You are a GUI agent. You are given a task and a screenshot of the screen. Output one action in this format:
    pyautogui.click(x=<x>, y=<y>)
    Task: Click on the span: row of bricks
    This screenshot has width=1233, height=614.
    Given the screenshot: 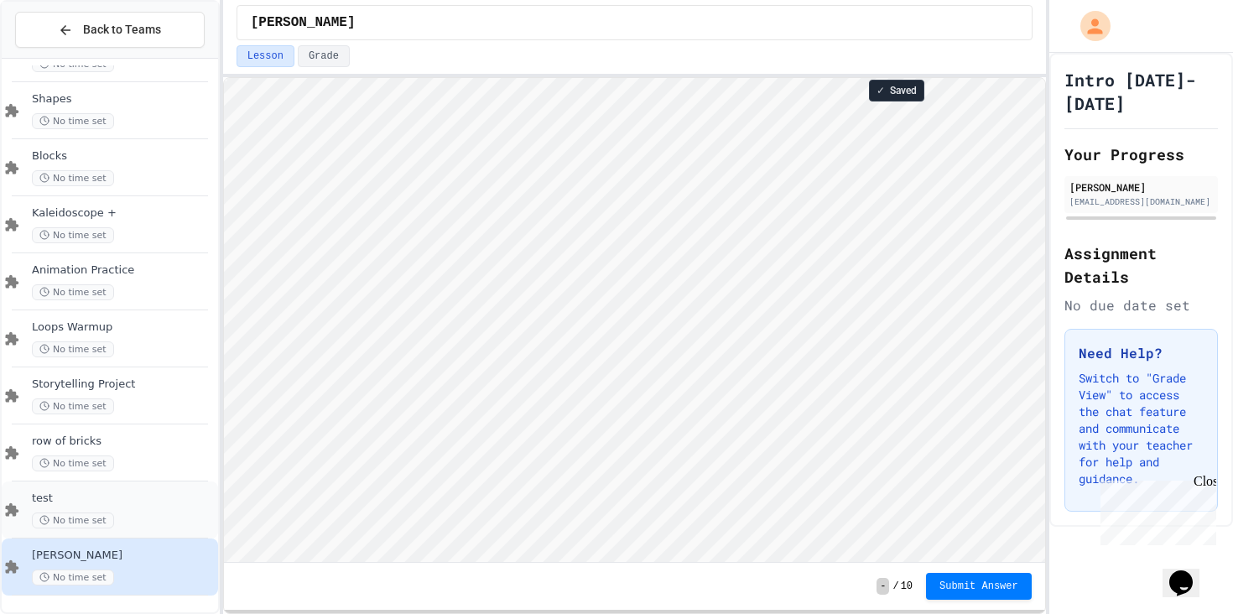 What is the action you would take?
    pyautogui.click(x=123, y=441)
    